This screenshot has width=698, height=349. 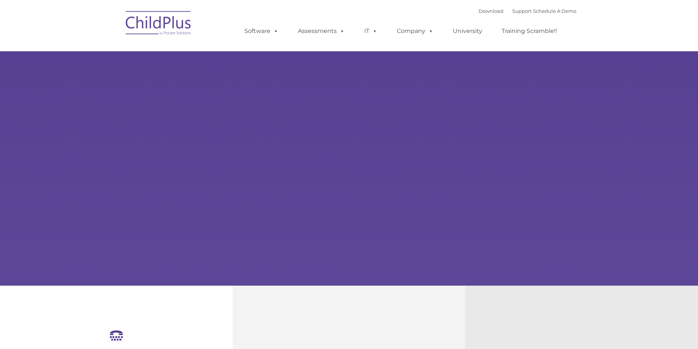 What do you see at coordinates (415, 31) in the screenshot?
I see `a: Company` at bounding box center [415, 31].